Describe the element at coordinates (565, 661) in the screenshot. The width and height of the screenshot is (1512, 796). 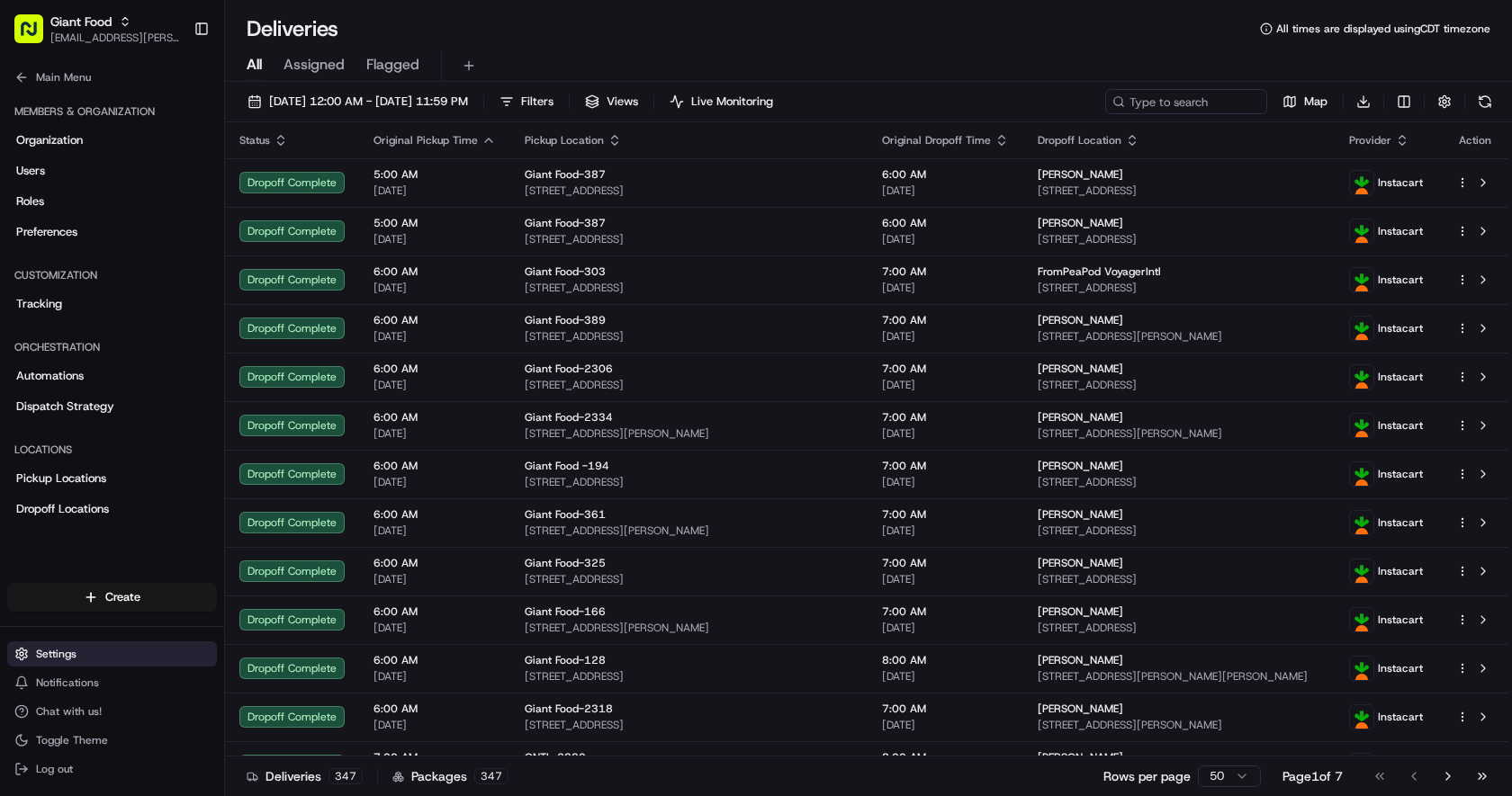
I see `span: Giant Food-128` at that location.